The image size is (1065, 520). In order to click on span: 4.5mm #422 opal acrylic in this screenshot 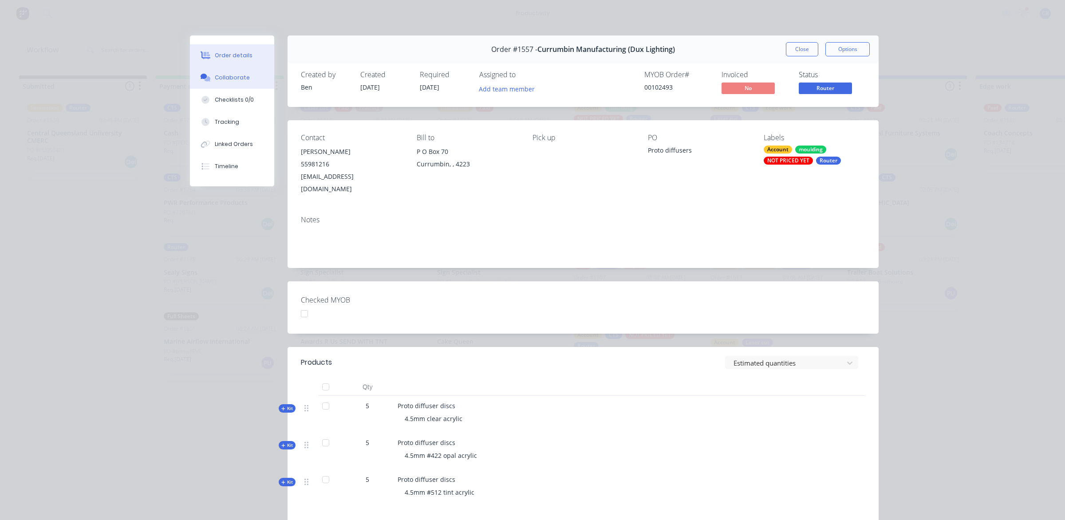, I will do `click(441, 455)`.